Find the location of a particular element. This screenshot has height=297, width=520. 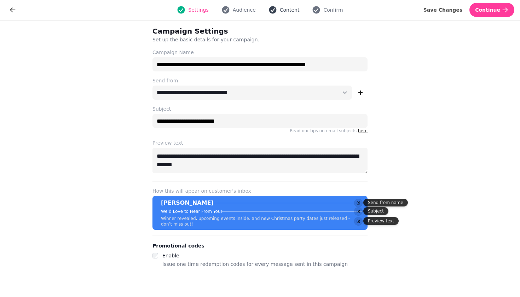

p: Set up the basic details for your campaign. is located at coordinates (243, 40).